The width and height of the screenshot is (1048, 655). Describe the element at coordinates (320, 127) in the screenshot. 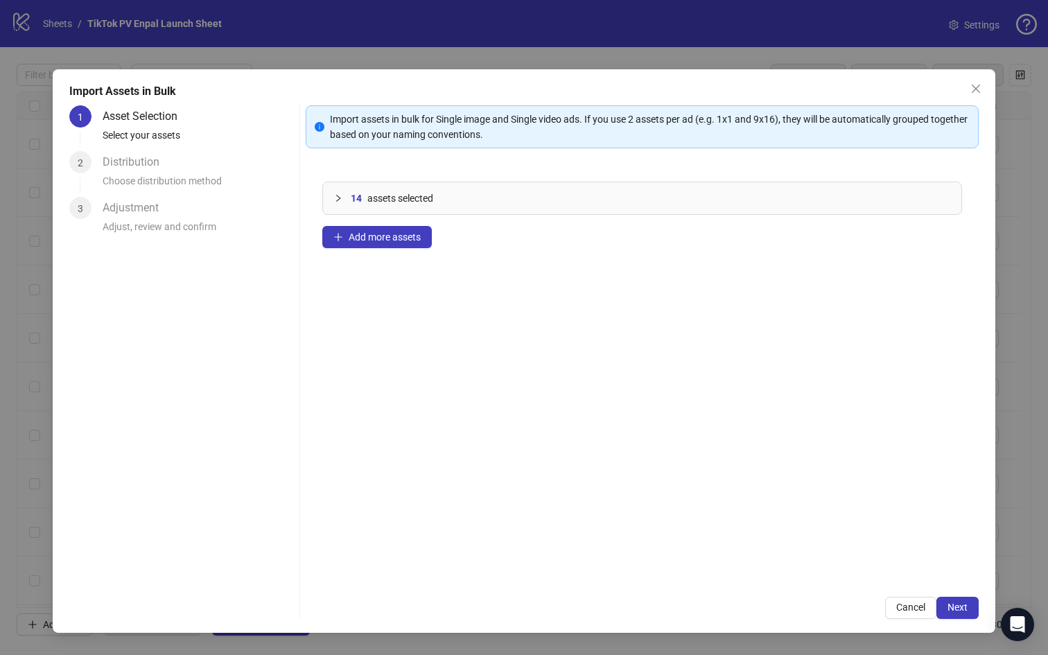

I see `span: info-circle` at that location.